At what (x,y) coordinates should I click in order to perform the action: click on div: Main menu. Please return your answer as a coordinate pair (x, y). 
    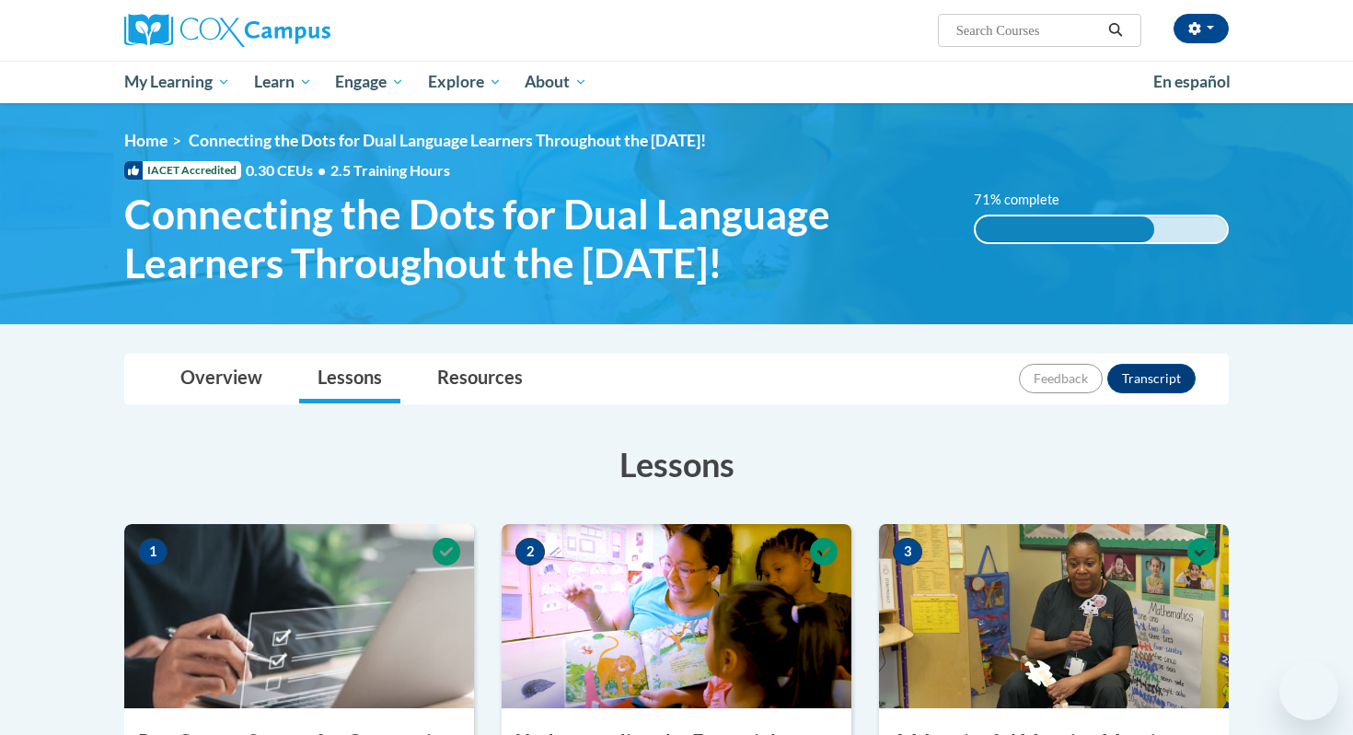
    Looking at the image, I should click on (677, 82).